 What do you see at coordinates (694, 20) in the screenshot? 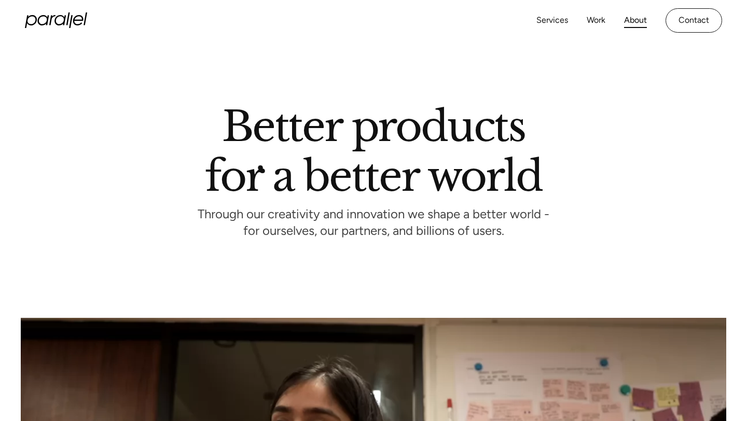
I see `a: Contact` at bounding box center [694, 20].